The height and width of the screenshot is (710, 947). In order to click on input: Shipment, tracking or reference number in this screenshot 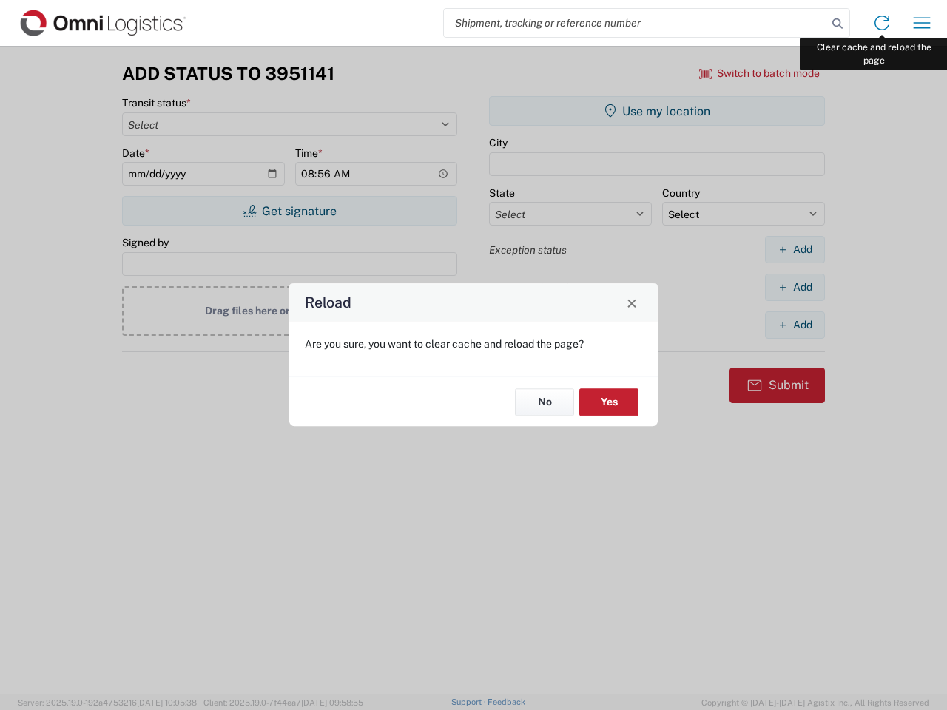, I will do `click(635, 23)`.